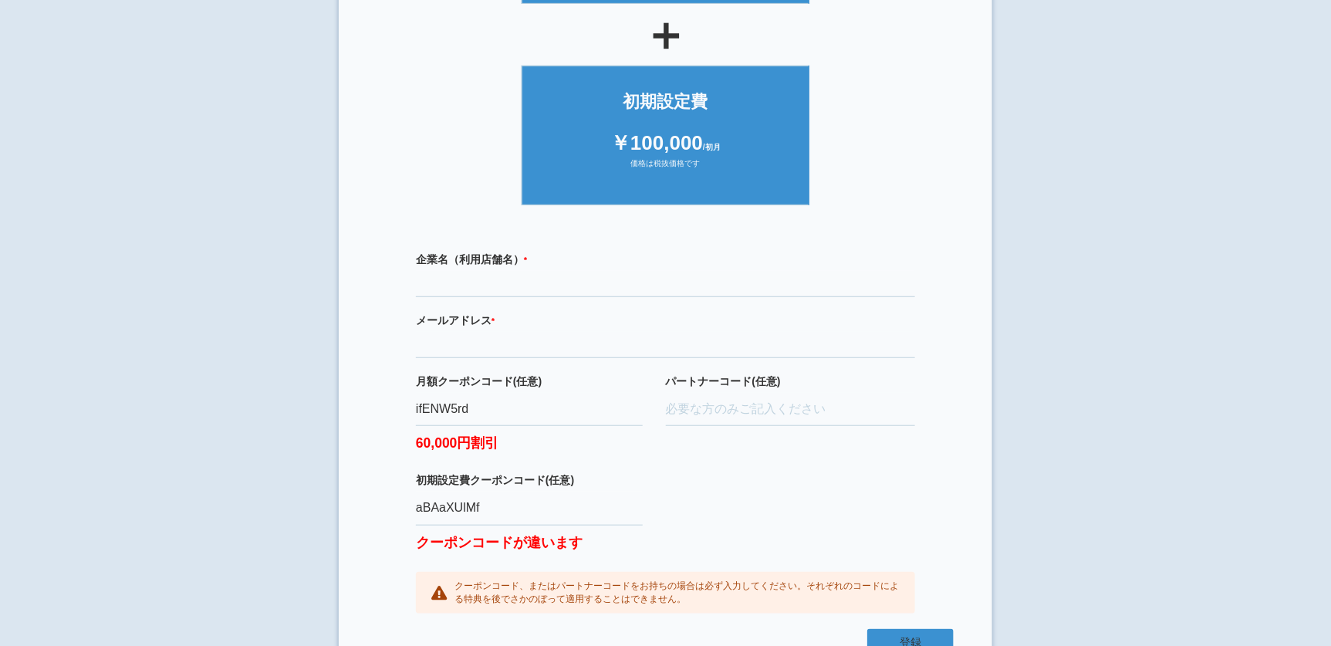 The image size is (1331, 646). Describe the element at coordinates (711, 147) in the screenshot. I see `span: /初月` at that location.